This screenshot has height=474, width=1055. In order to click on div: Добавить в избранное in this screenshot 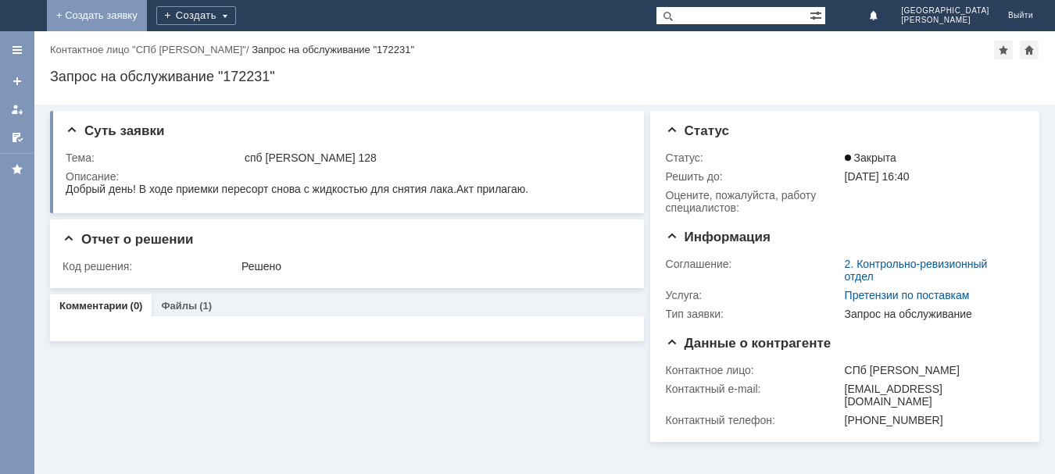, I will do `click(1003, 50)`.